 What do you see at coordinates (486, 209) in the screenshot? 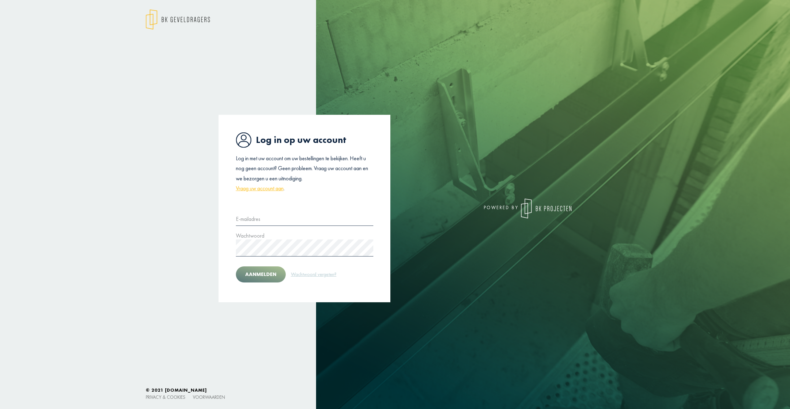
I see `div: powered by` at bounding box center [486, 209].